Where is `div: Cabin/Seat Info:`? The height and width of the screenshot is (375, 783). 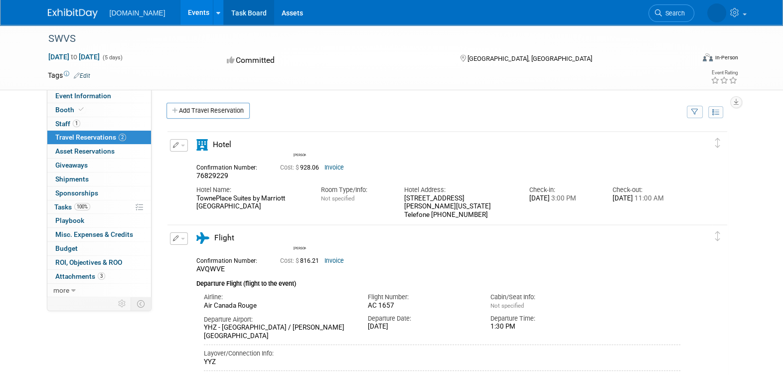 div: Cabin/Seat Info: is located at coordinates (544, 297).